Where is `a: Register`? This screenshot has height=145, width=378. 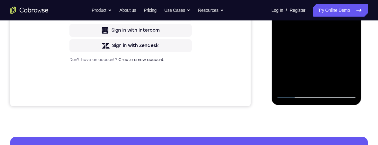 a: Register is located at coordinates (298, 10).